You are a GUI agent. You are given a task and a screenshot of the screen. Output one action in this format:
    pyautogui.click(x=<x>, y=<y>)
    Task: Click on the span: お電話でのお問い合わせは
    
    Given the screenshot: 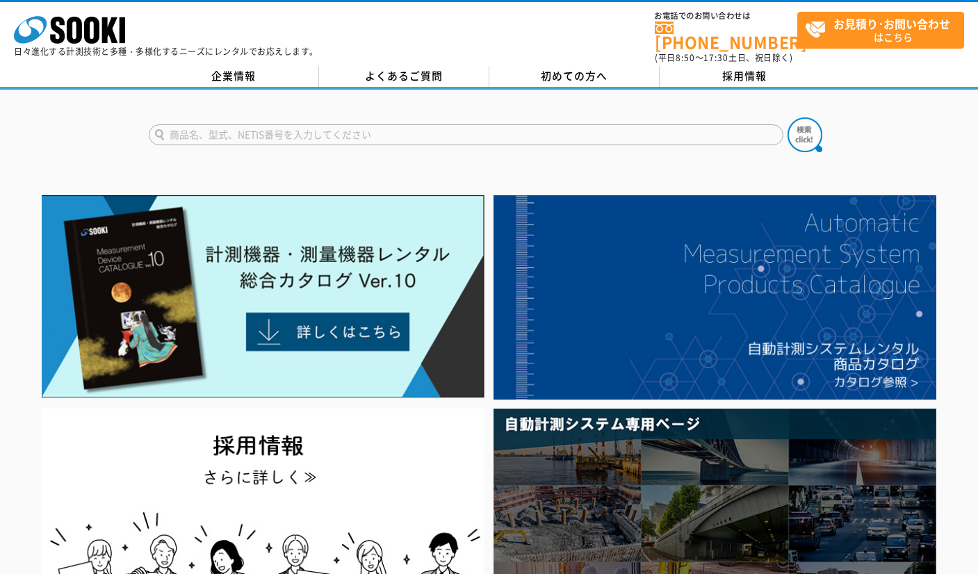 What is the action you would take?
    pyautogui.click(x=725, y=16)
    